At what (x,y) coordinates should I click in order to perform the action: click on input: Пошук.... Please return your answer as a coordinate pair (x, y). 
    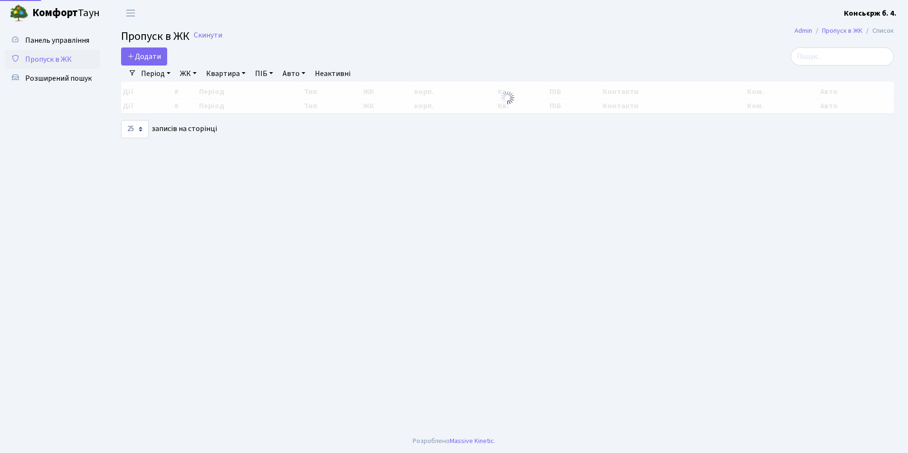
    Looking at the image, I should click on (842, 57).